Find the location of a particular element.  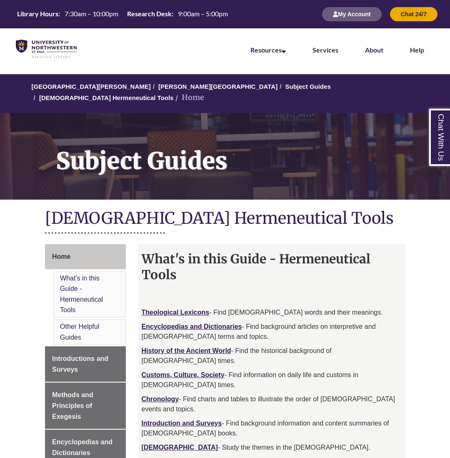

span: Home is located at coordinates (61, 256).